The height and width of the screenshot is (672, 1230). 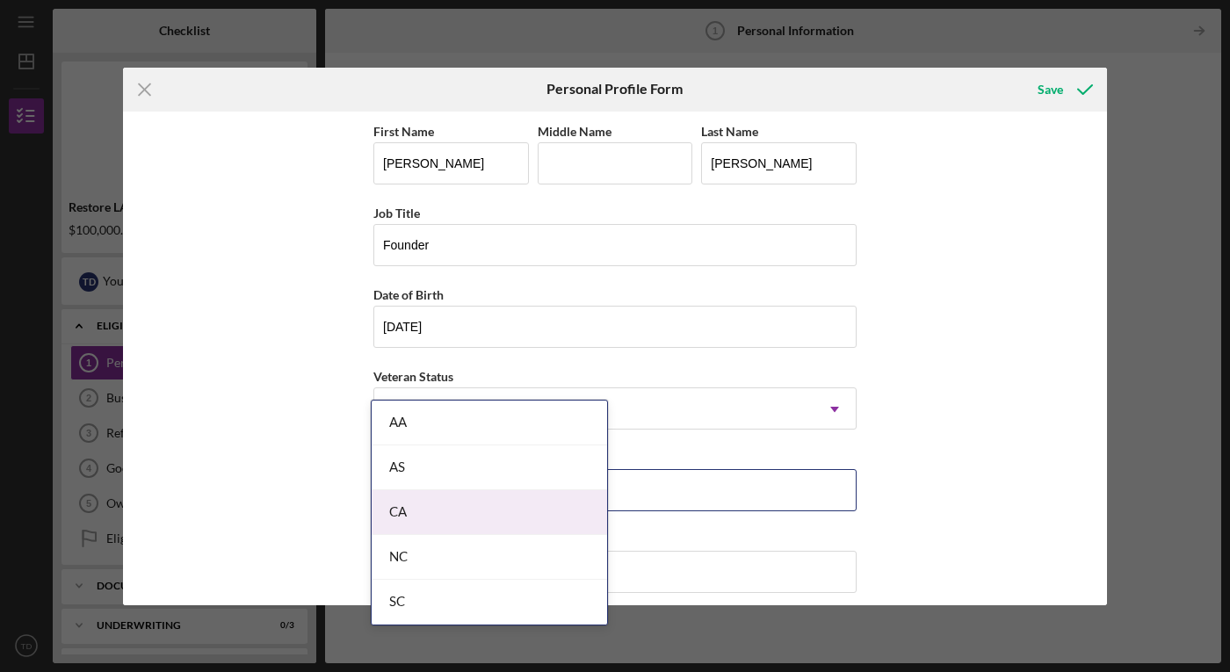 I want to click on div: SC, so click(x=489, y=602).